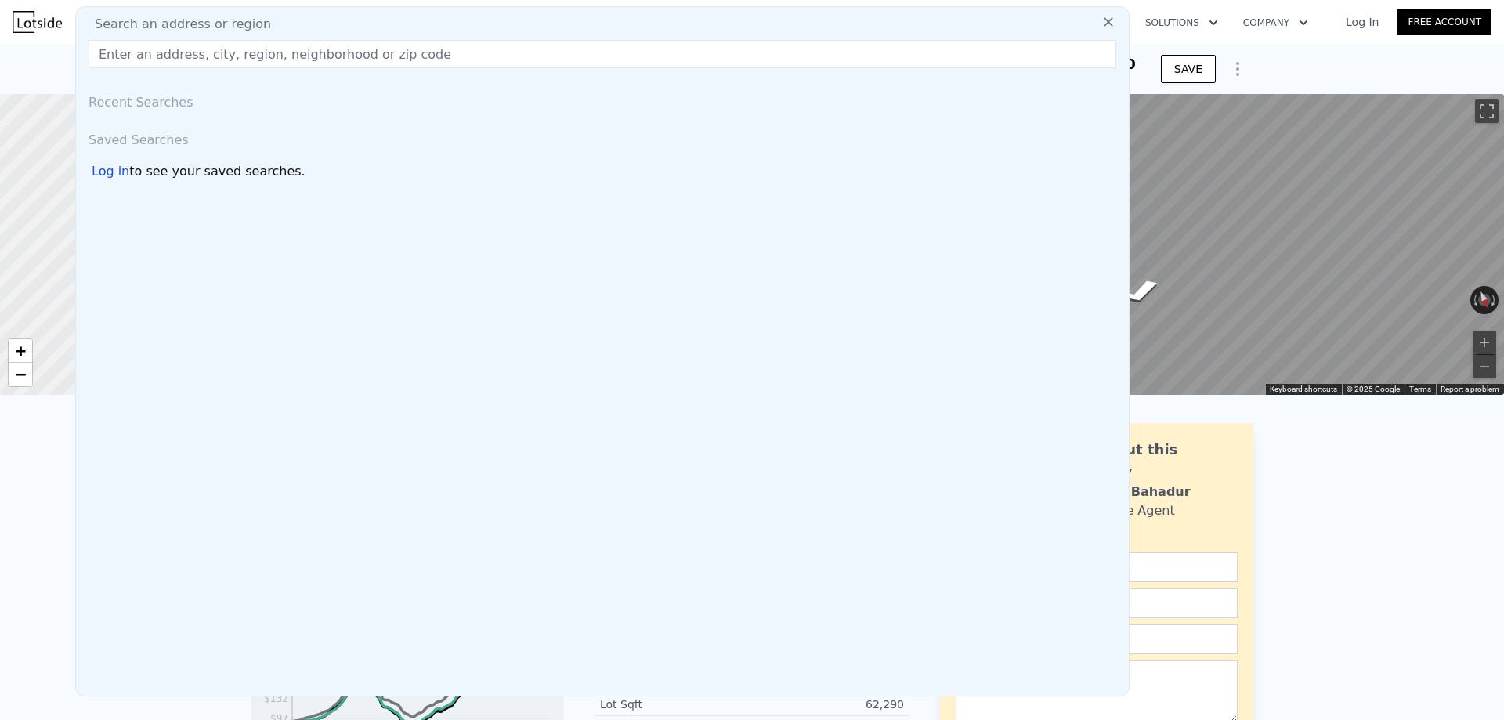 This screenshot has width=1504, height=720. Describe the element at coordinates (1363, 22) in the screenshot. I see `a: Log In` at that location.